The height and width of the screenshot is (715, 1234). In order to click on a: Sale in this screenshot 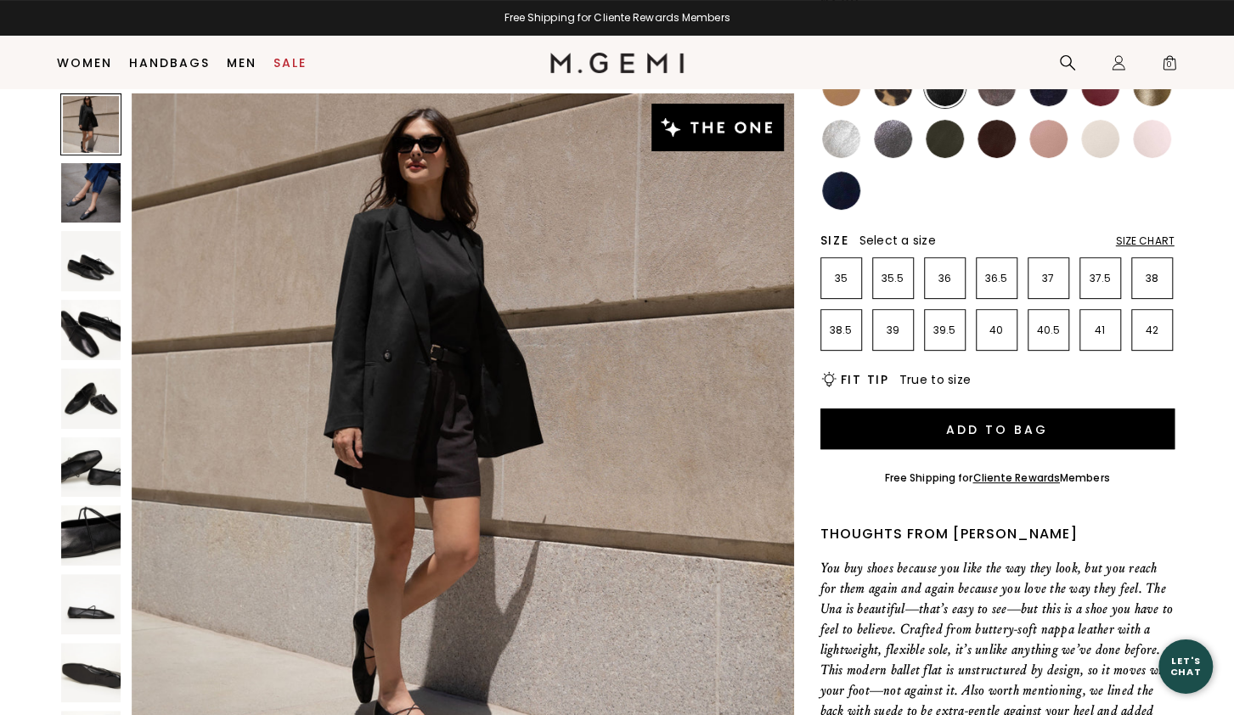, I will do `click(289, 63)`.